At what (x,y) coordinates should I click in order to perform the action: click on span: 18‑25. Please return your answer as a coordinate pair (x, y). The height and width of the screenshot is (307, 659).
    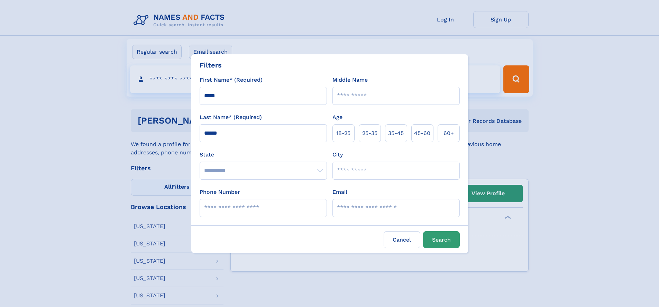
    Looking at the image, I should click on (343, 133).